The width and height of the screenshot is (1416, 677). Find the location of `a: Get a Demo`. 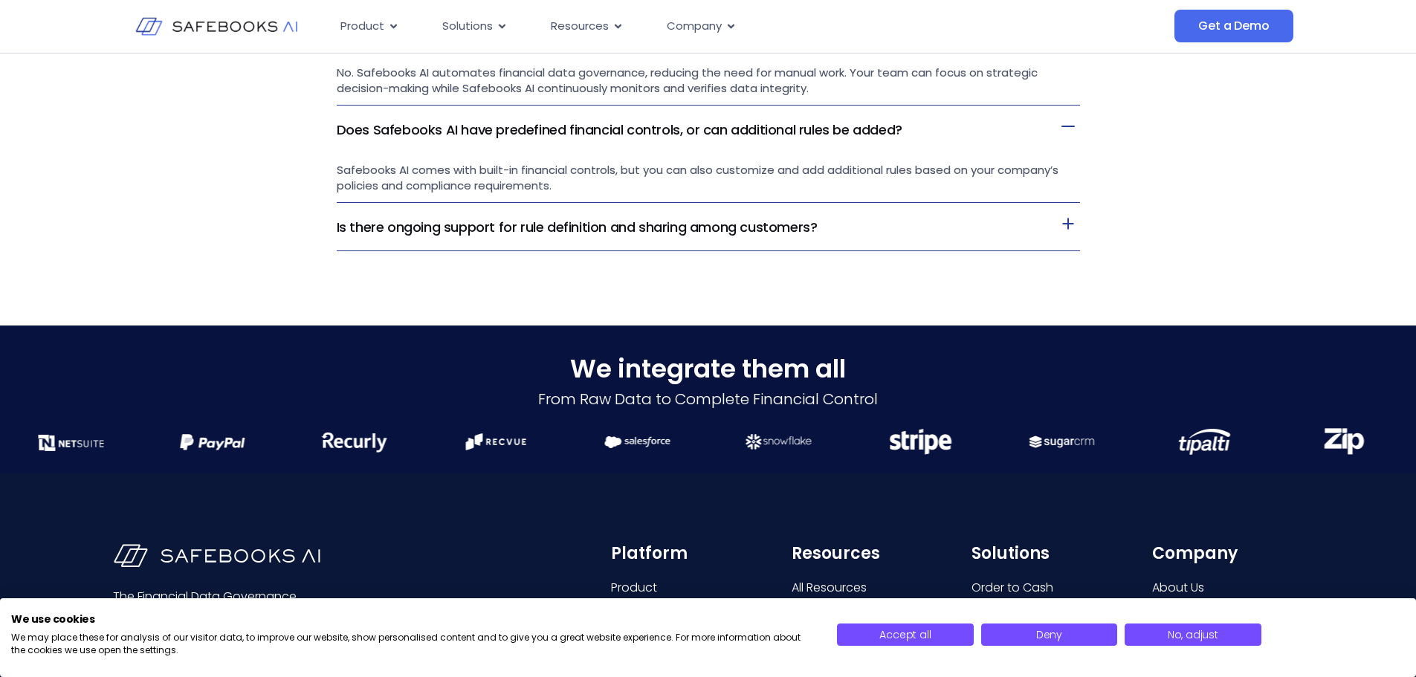

a: Get a Demo is located at coordinates (1233, 26).